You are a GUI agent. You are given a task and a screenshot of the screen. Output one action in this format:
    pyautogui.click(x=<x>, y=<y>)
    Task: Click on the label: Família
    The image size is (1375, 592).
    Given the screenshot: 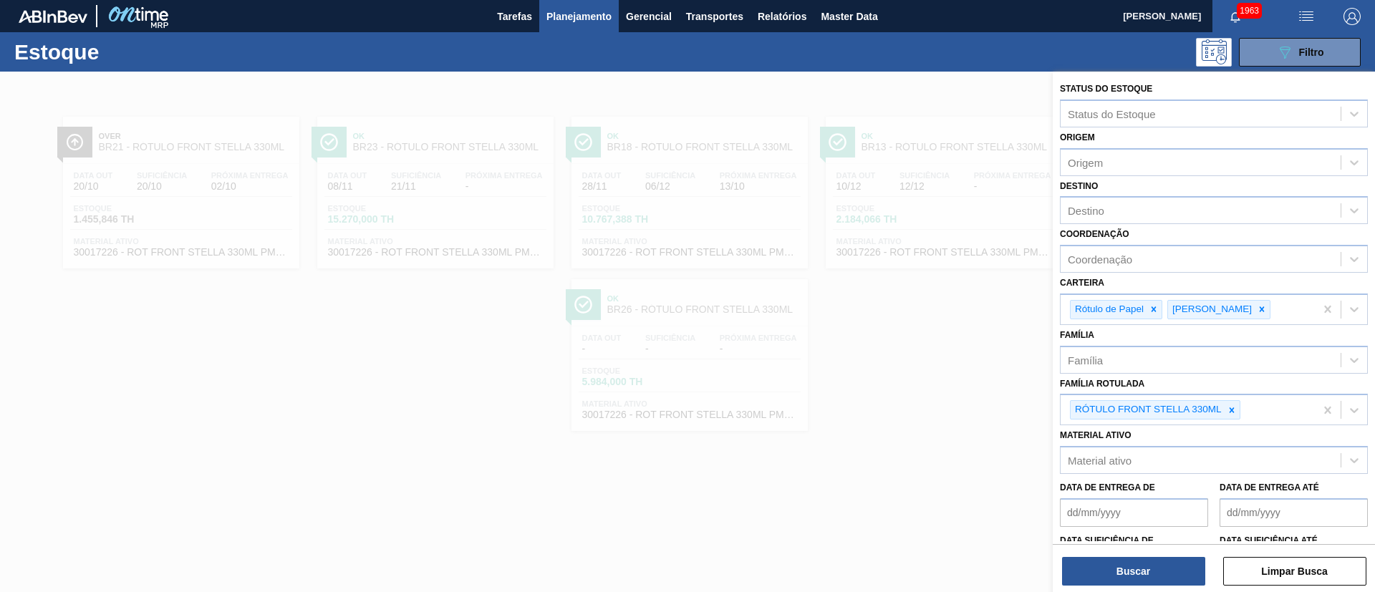 What is the action you would take?
    pyautogui.click(x=1077, y=335)
    